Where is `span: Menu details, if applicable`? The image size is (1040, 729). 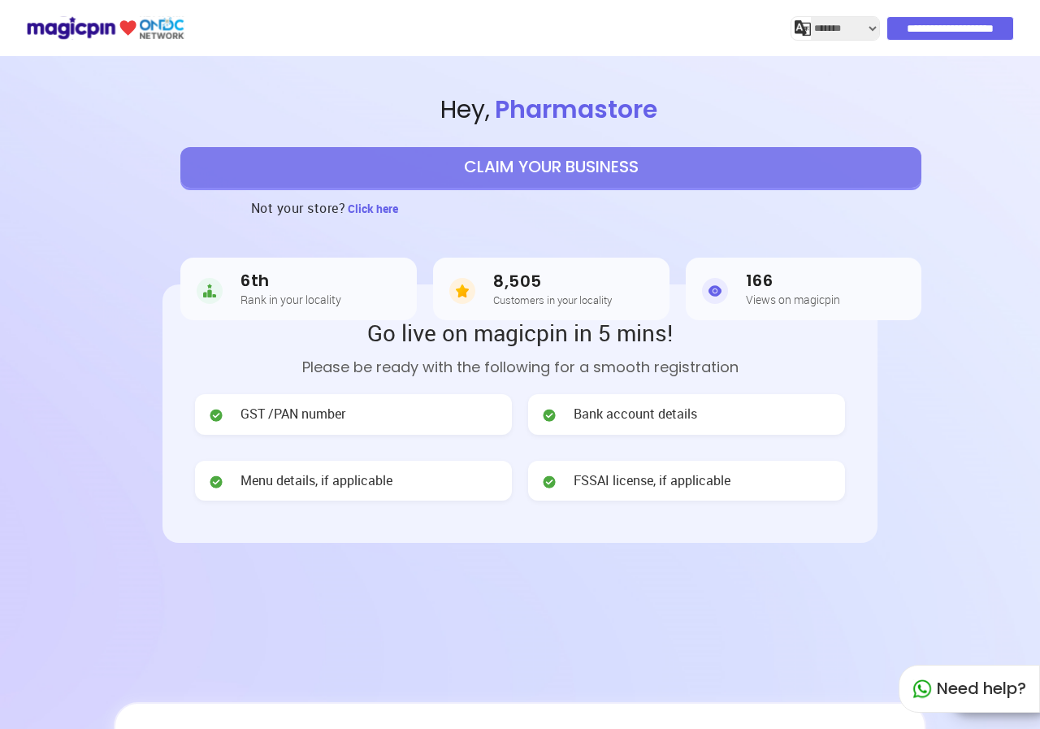
span: Menu details, if applicable is located at coordinates (316, 480).